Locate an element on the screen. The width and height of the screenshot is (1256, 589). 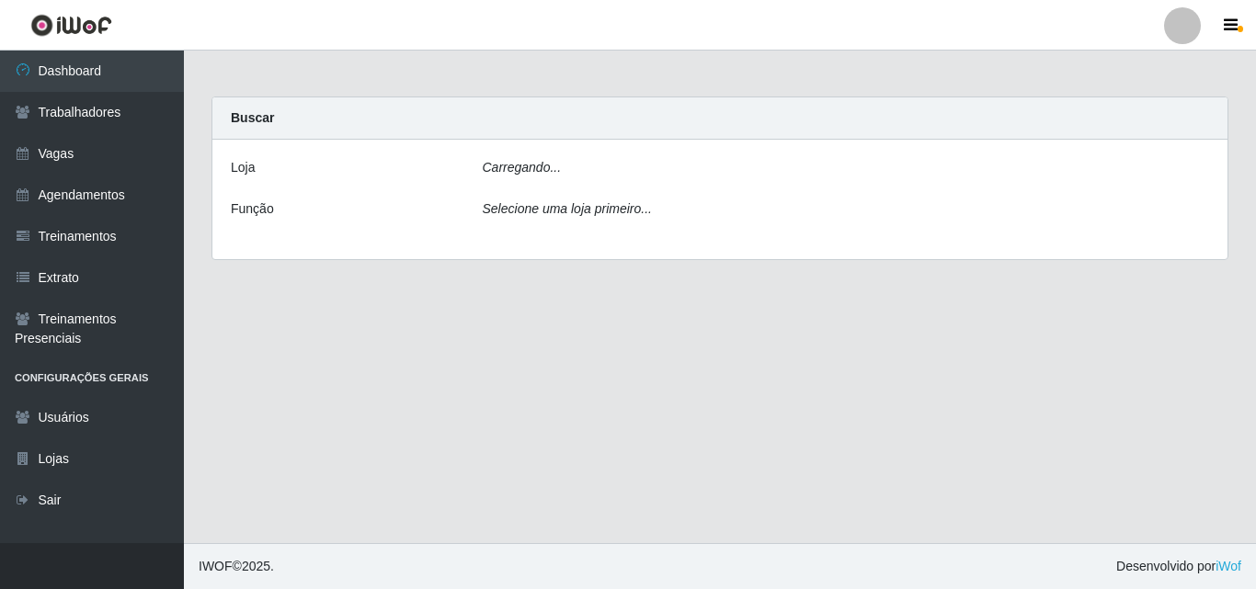
span: IWOF is located at coordinates (215, 566).